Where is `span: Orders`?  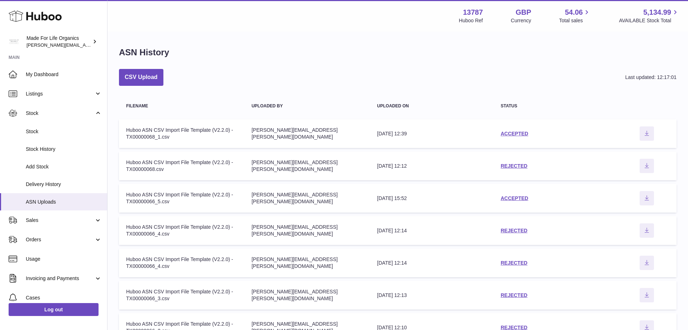 span: Orders is located at coordinates (60, 239).